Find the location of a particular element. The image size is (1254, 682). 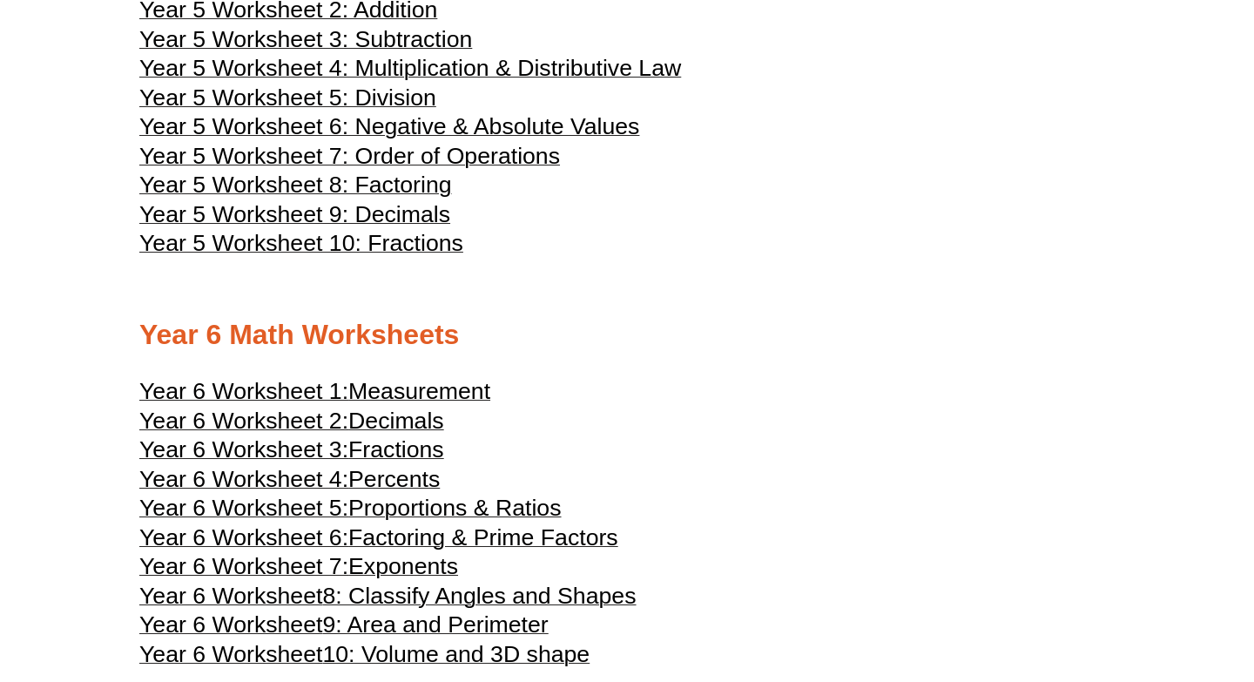

span: Decimals is located at coordinates (396, 421).